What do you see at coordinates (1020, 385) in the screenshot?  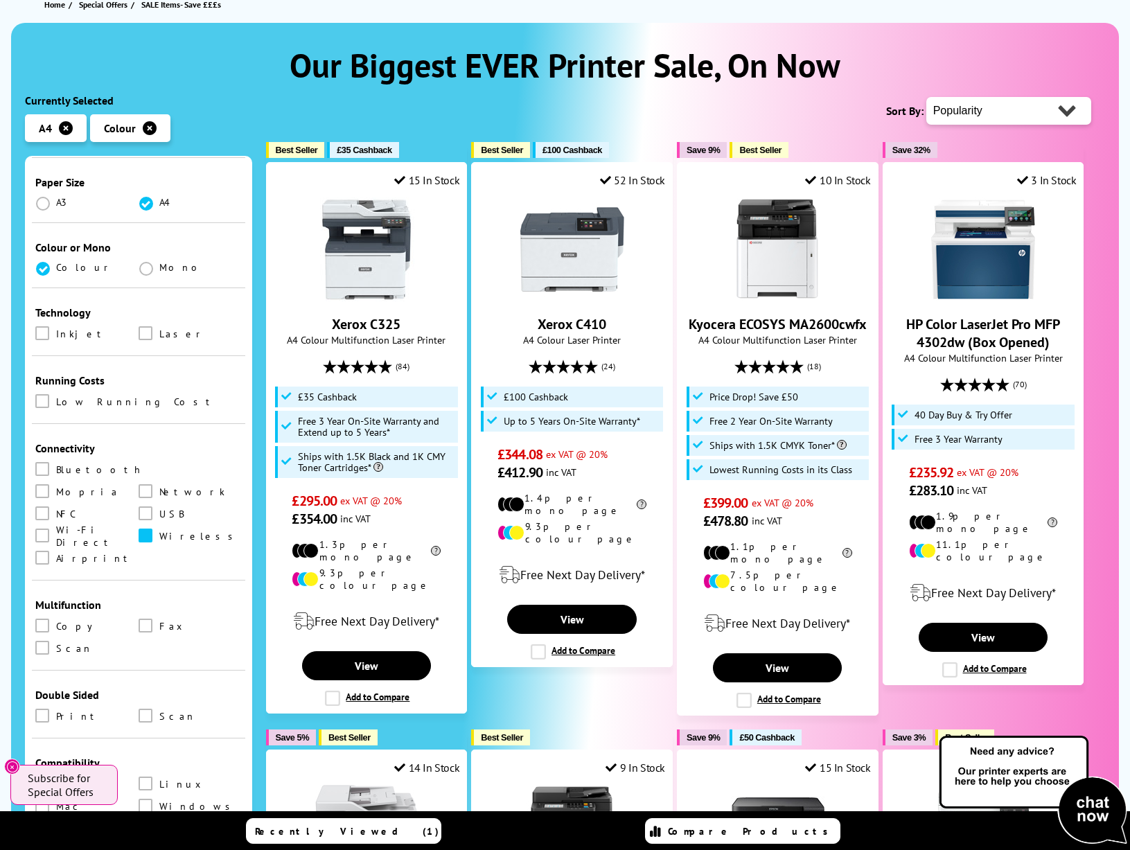 I see `span: (70)` at bounding box center [1020, 385].